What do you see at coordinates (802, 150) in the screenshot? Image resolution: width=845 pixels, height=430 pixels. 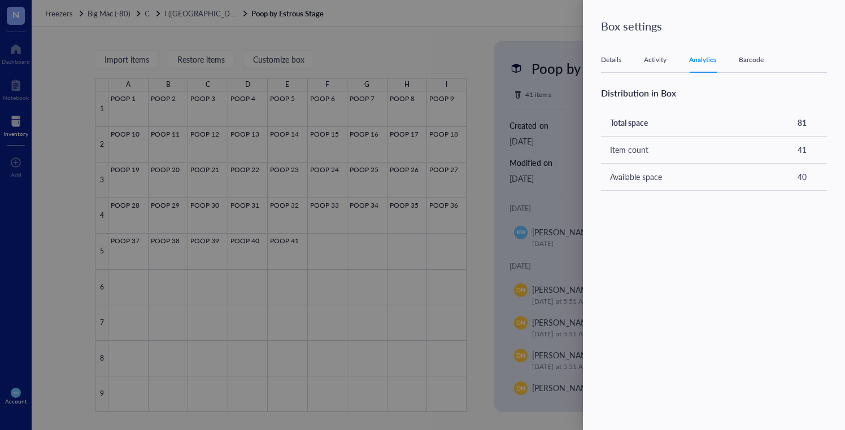 I see `td: 41` at bounding box center [802, 150].